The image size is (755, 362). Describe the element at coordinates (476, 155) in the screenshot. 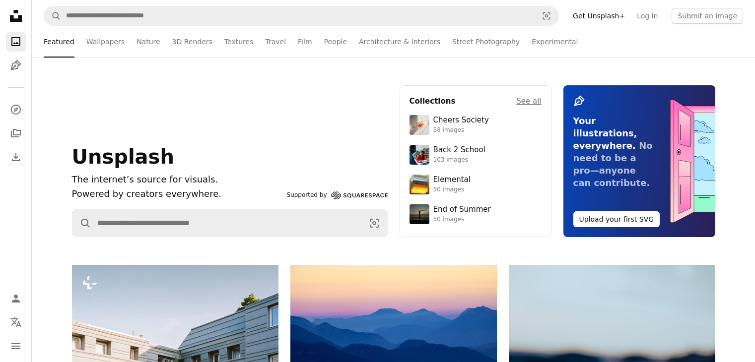

I see `a: Back 2 School103 images` at that location.